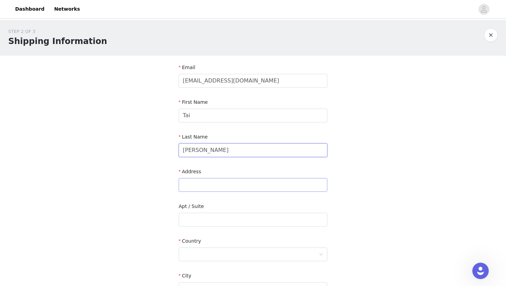  Describe the element at coordinates (57, 41) in the screenshot. I see `h1: Shipping Information` at that location.